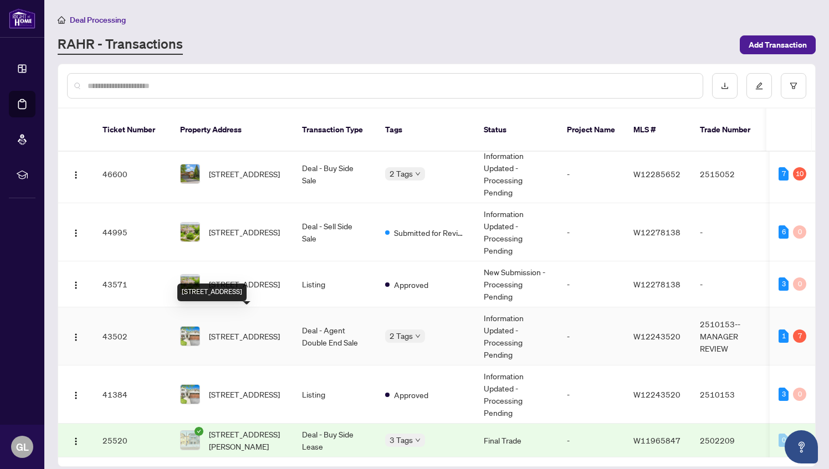 This screenshot has height=469, width=829. Describe the element at coordinates (801, 447) in the screenshot. I see `button: Open asap` at that location.